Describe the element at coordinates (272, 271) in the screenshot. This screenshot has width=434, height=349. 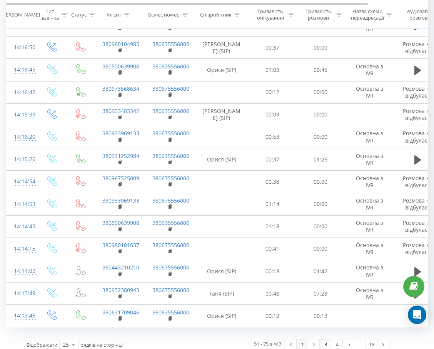
I see `td: 00:18` at that location.